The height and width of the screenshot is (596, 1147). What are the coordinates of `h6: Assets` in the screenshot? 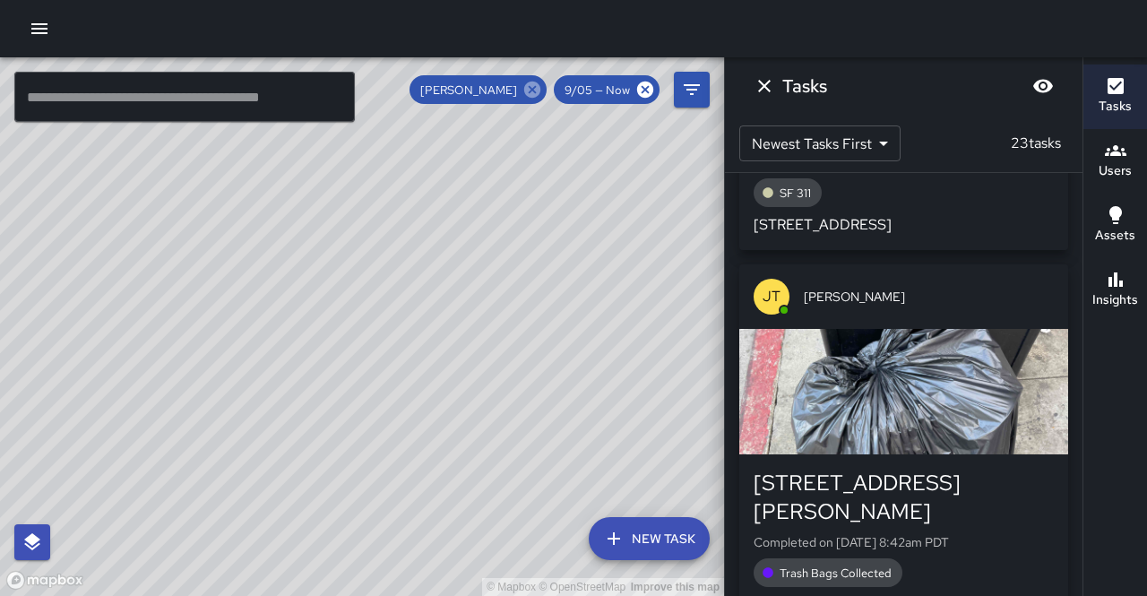 It's located at (1115, 236).